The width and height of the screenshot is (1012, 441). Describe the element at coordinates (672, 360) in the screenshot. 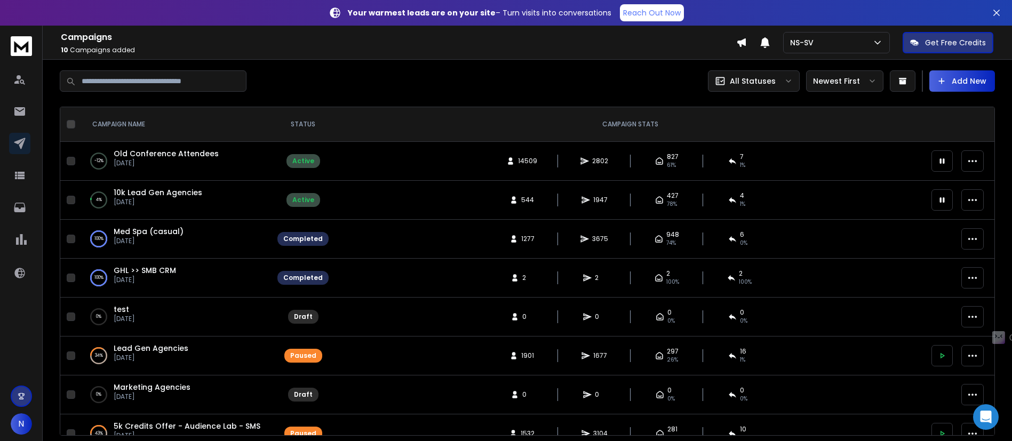

I see `span: 26 %` at that location.